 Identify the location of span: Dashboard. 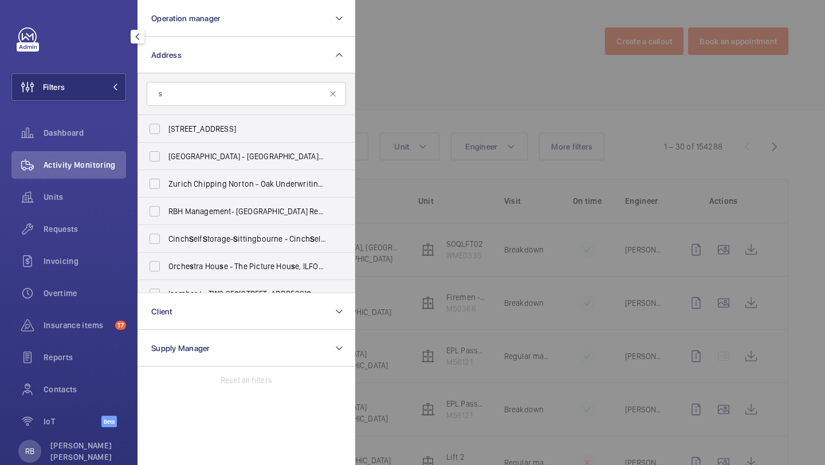
(85, 133).